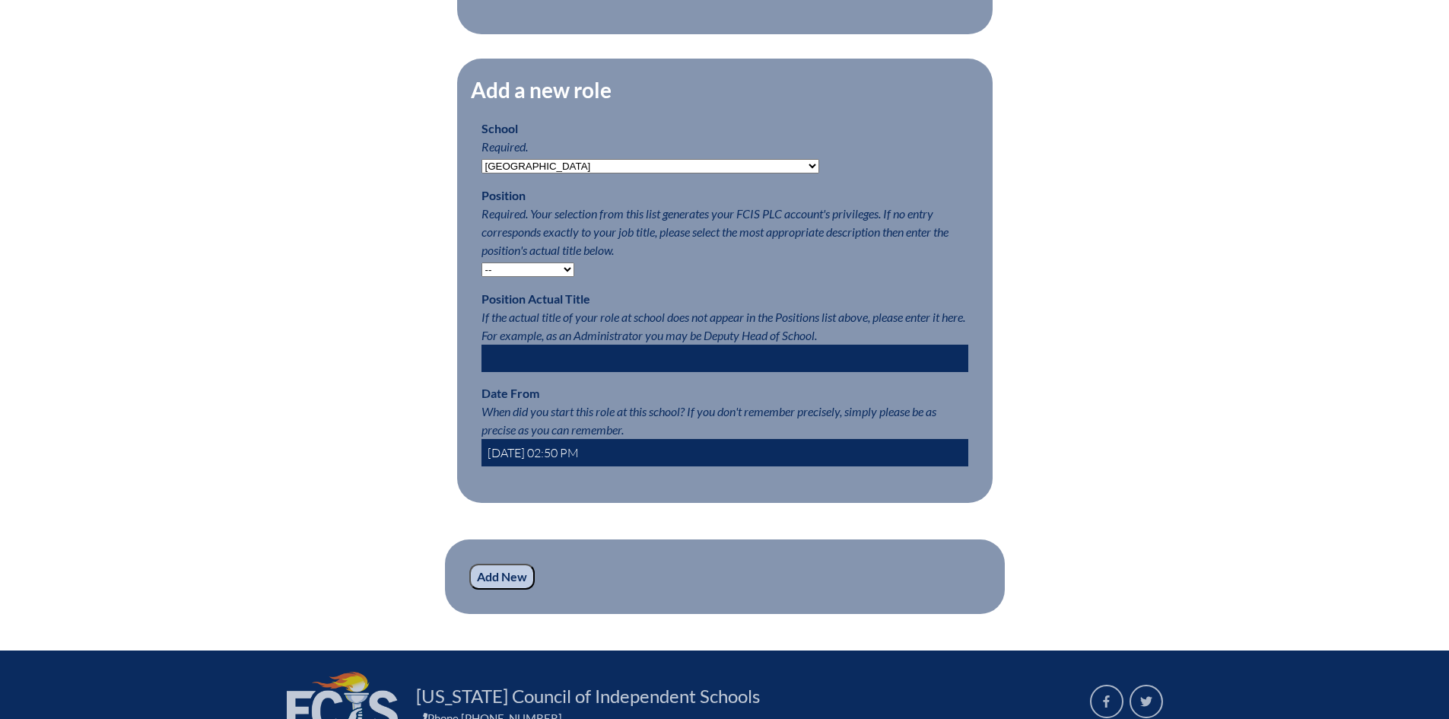  What do you see at coordinates (715, 231) in the screenshot?
I see `span: Required. Your selection from this list generates your FCIS PLC account's privileges. If no entry...` at bounding box center [715, 231].